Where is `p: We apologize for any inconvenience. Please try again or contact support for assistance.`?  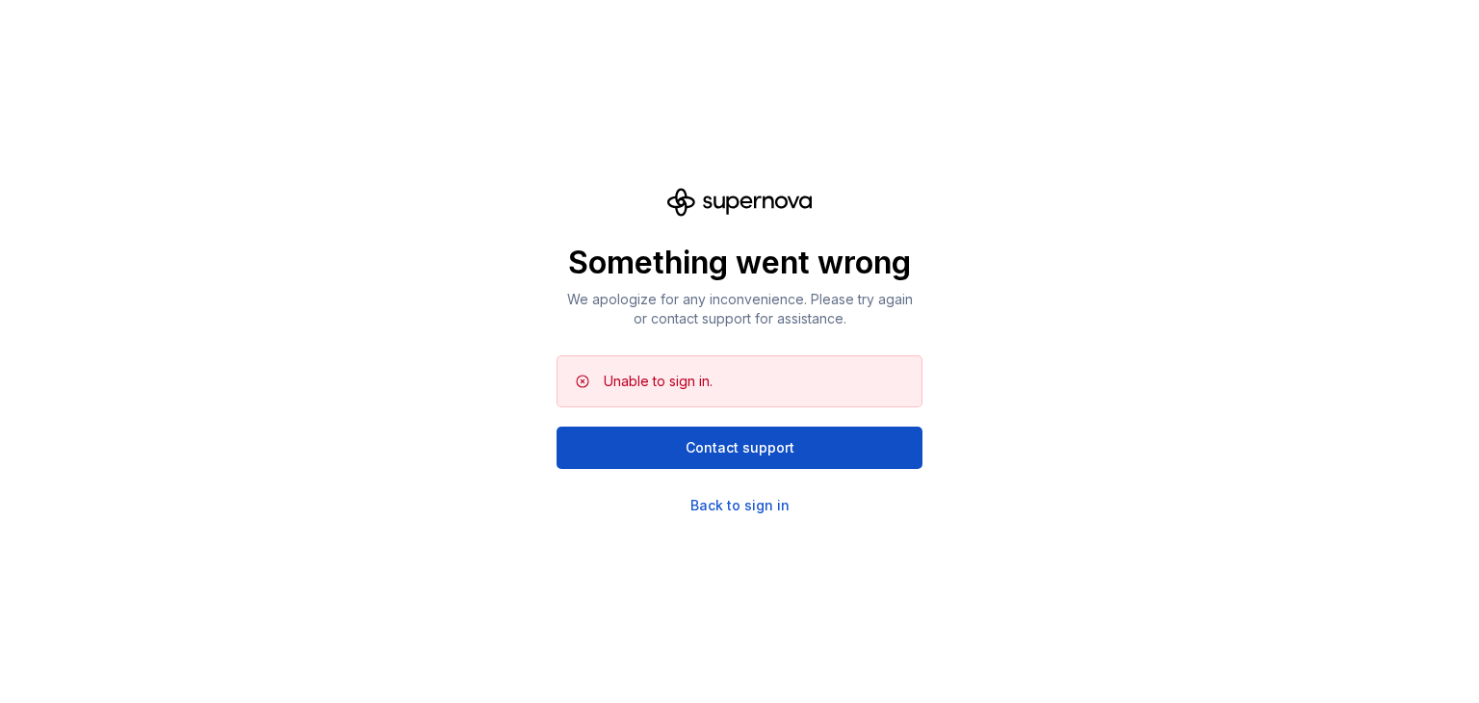 p: We apologize for any inconvenience. Please try again or contact support for assistance. is located at coordinates (739, 309).